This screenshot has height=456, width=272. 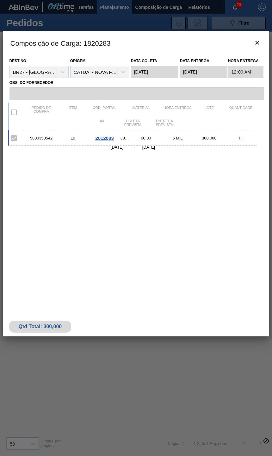 What do you see at coordinates (40, 327) in the screenshot?
I see `div: Qtd Total: 300,000` at bounding box center [40, 327].